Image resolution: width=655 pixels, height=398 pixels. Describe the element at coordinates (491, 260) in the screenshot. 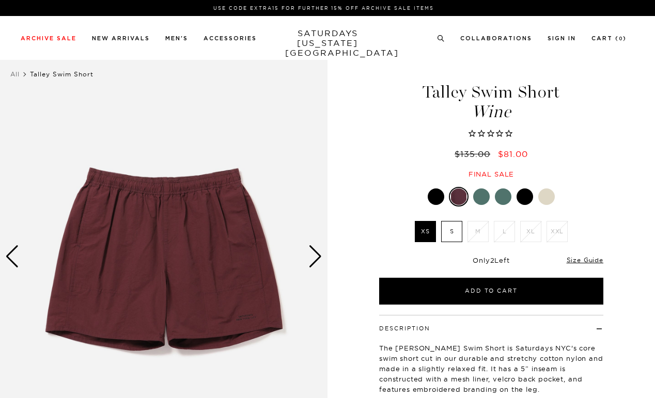

I see `div: Only Left` at that location.